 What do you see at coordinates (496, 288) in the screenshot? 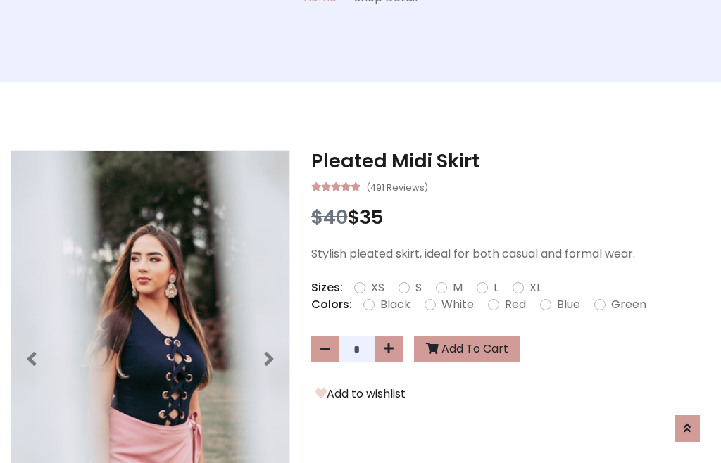
I see `label: L` at bounding box center [496, 288].